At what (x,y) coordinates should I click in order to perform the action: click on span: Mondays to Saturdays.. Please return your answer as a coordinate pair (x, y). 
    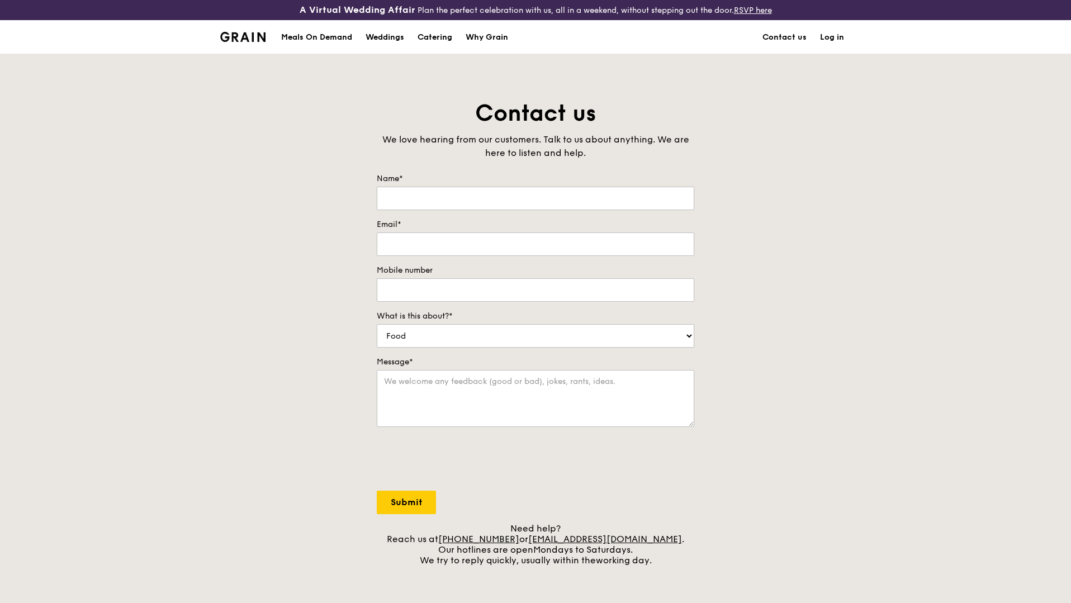
    Looking at the image, I should click on (583, 549).